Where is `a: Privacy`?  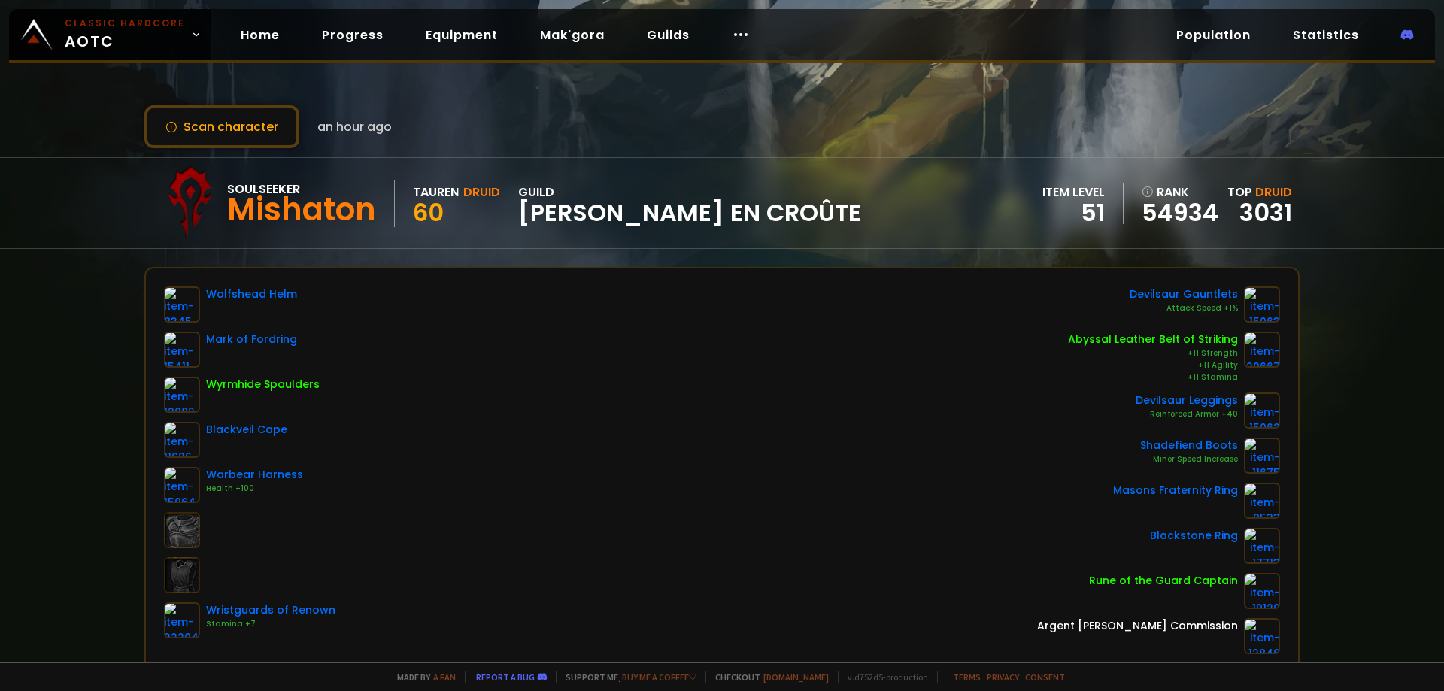
a: Privacy is located at coordinates (1002, 677).